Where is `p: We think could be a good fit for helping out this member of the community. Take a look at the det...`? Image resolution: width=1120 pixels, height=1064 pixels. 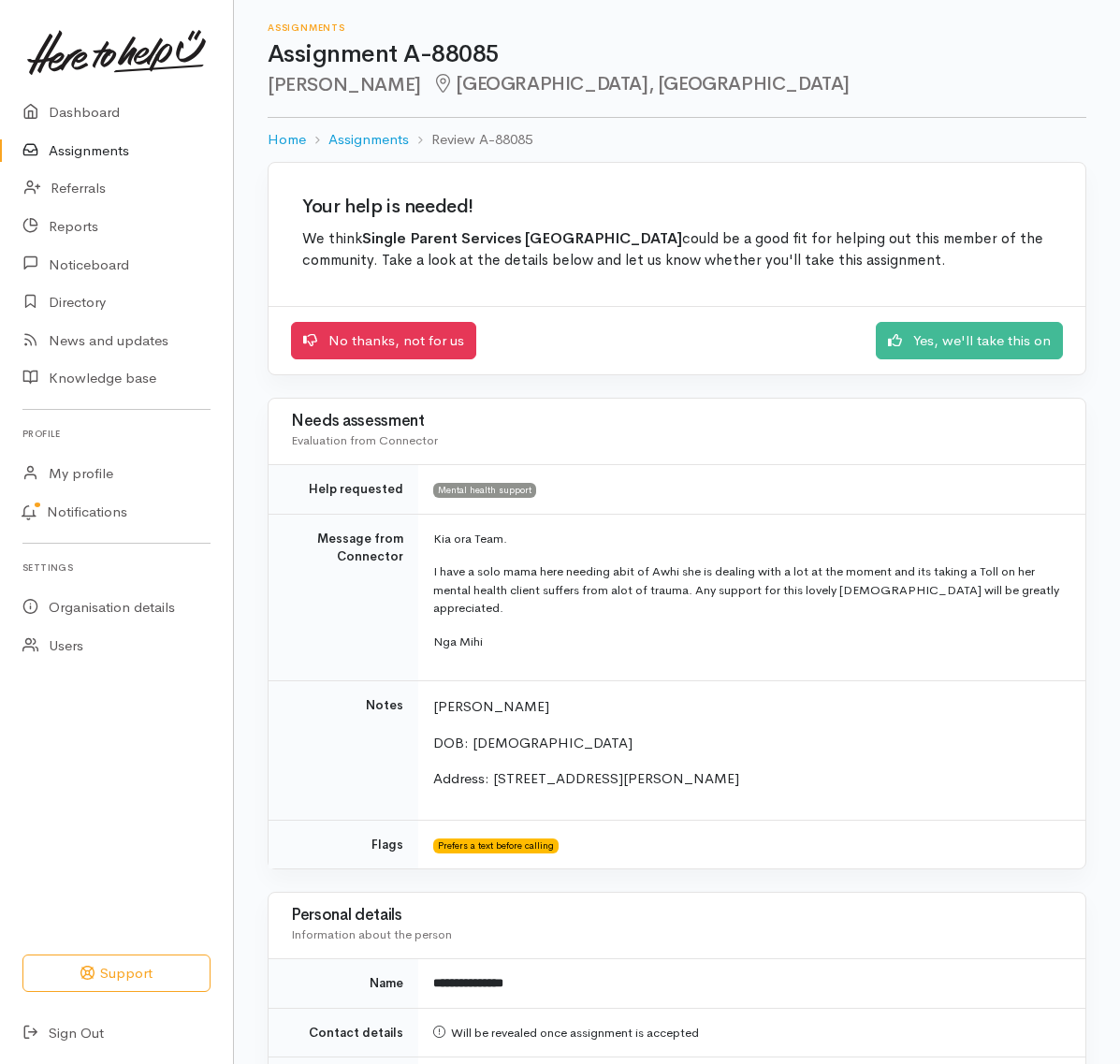
p: We think could be a good fit for helping out this member of the community. Take a look at the det... is located at coordinates (677, 250).